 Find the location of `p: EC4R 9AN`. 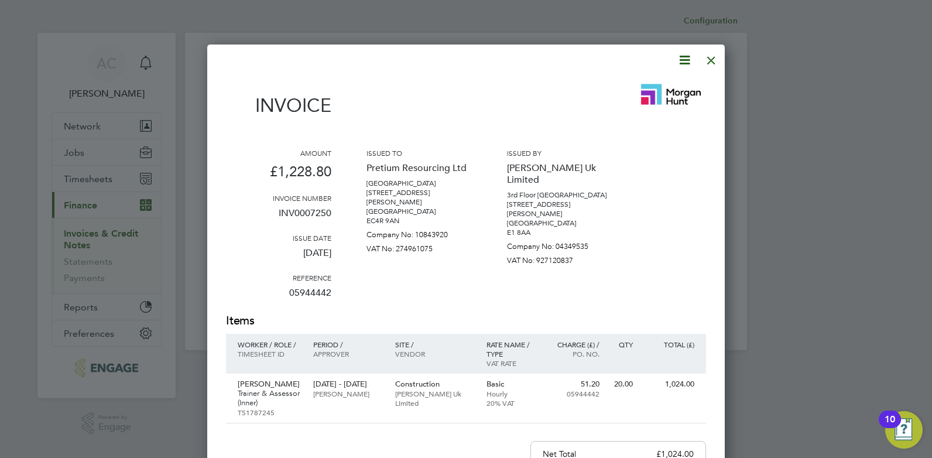

p: EC4R 9AN is located at coordinates (419, 221).